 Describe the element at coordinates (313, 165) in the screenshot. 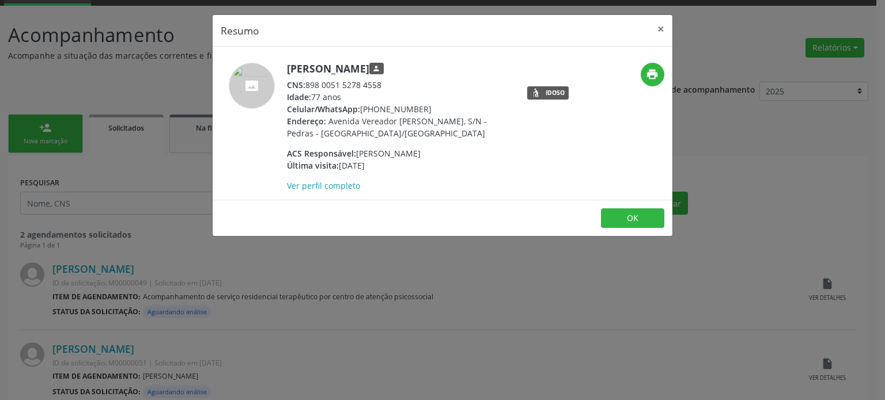

I see `span: Última visita:` at that location.